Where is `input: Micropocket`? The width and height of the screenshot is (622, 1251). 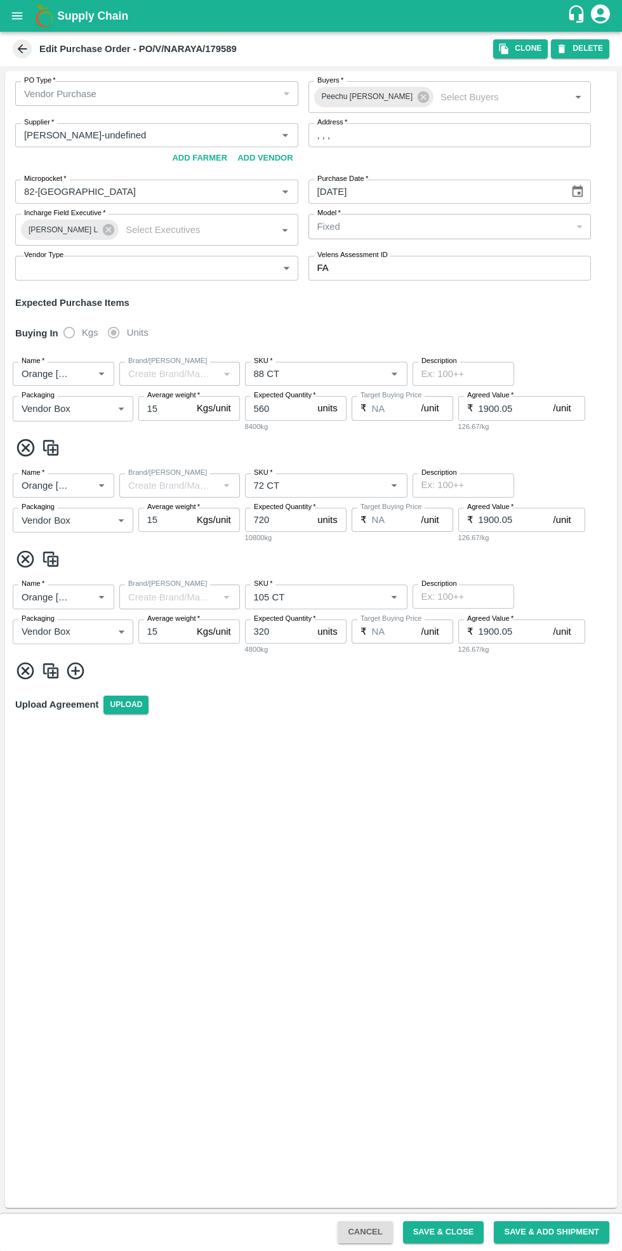
input: Micropocket is located at coordinates (138, 192).